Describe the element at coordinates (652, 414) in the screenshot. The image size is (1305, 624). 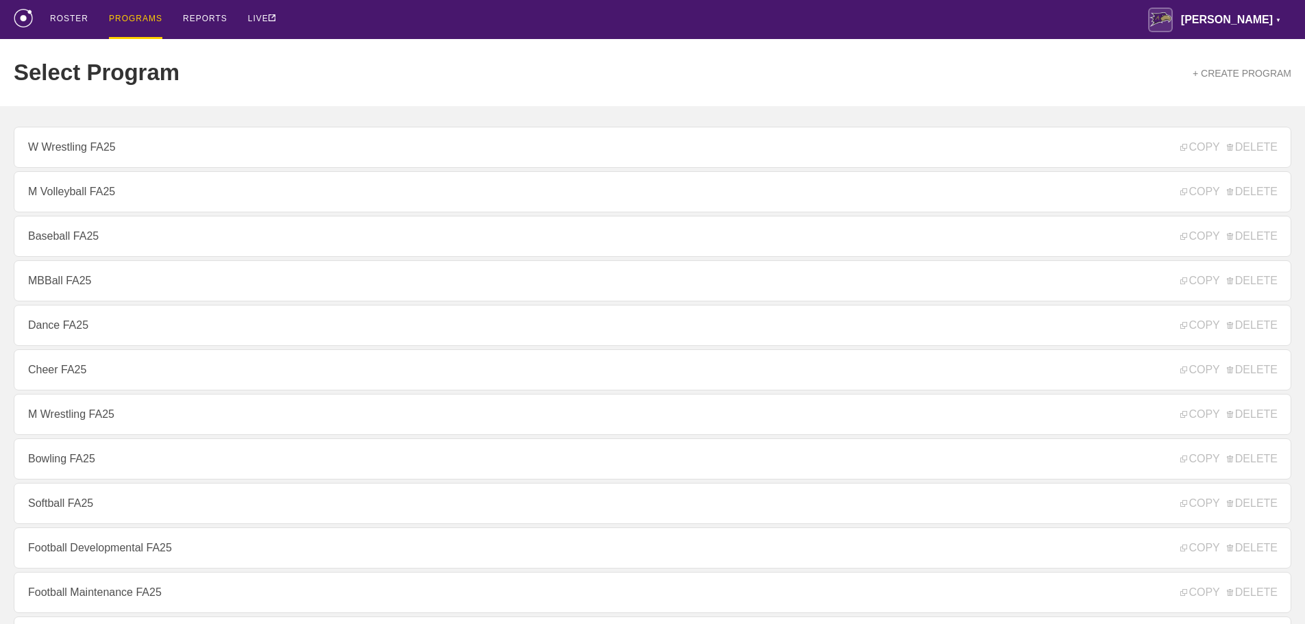
I see `a: M Wrestling FA25` at that location.